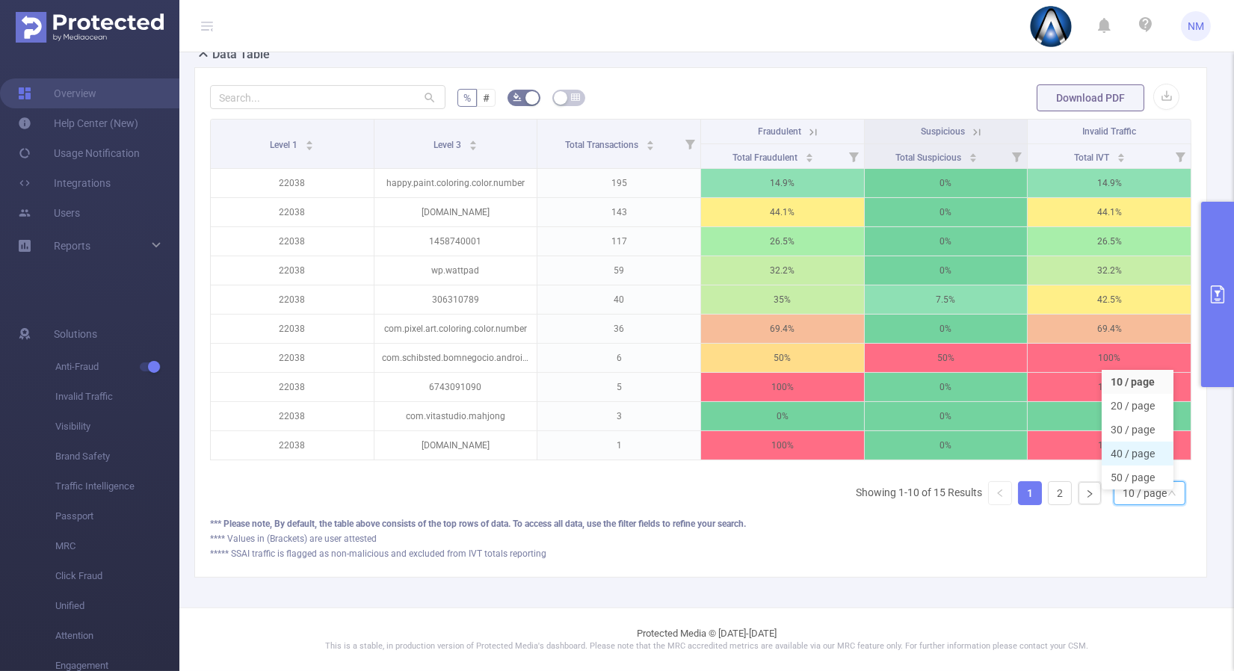 The height and width of the screenshot is (671, 1234). What do you see at coordinates (1172, 494) in the screenshot?
I see `i: icon: down` at bounding box center [1172, 494].